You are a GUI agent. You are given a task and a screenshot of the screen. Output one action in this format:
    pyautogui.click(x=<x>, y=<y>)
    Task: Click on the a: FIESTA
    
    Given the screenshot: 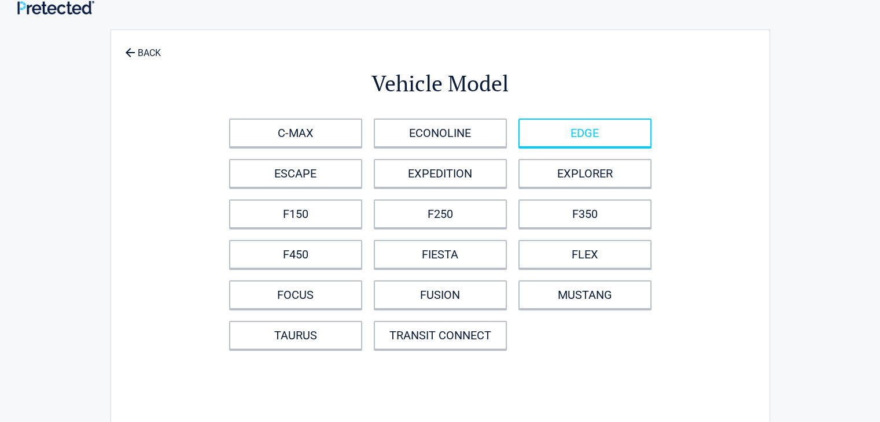 What is the action you would take?
    pyautogui.click(x=440, y=255)
    